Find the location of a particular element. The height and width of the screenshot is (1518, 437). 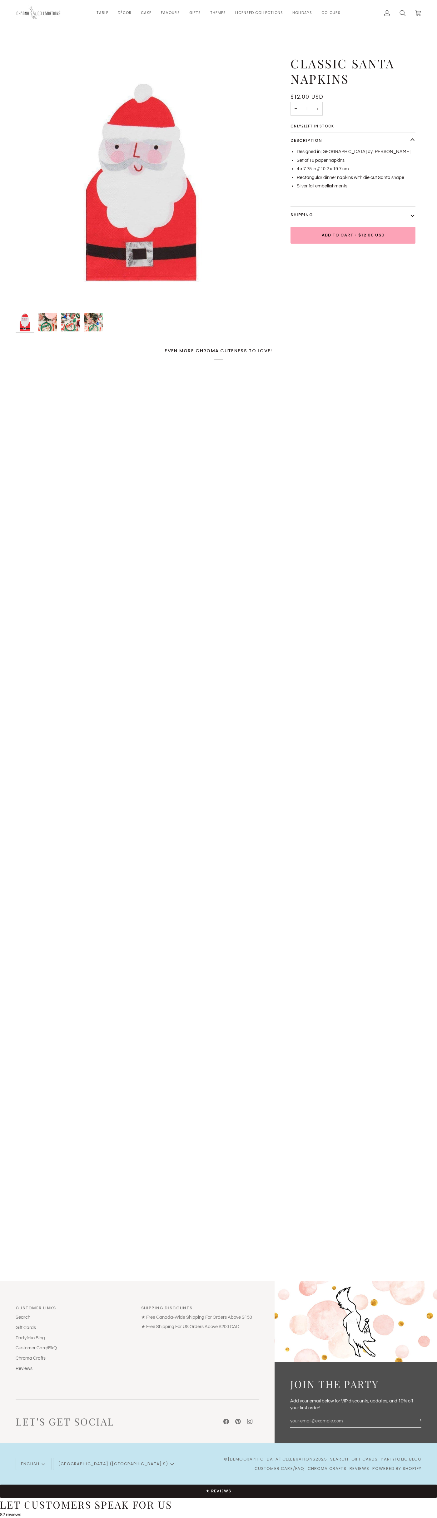

h1: Classic Santa Napkins is located at coordinates (350, 71).